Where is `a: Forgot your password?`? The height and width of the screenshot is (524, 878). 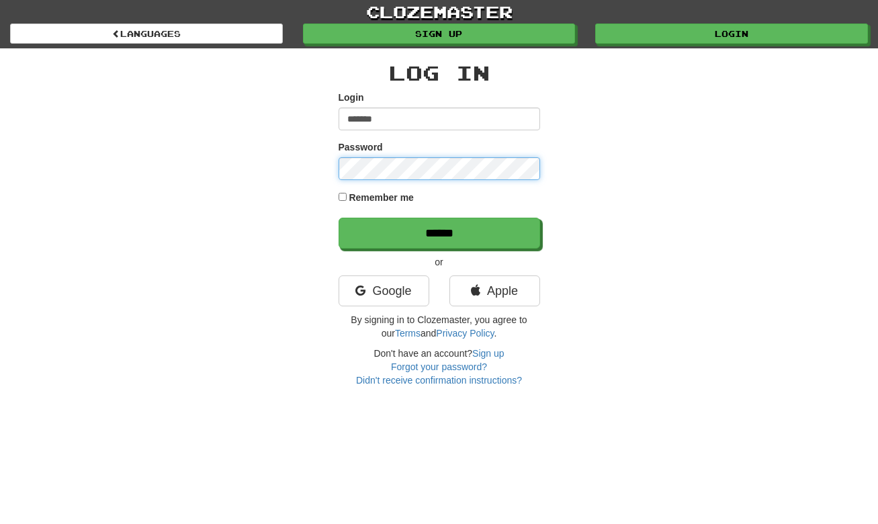 a: Forgot your password? is located at coordinates (439, 367).